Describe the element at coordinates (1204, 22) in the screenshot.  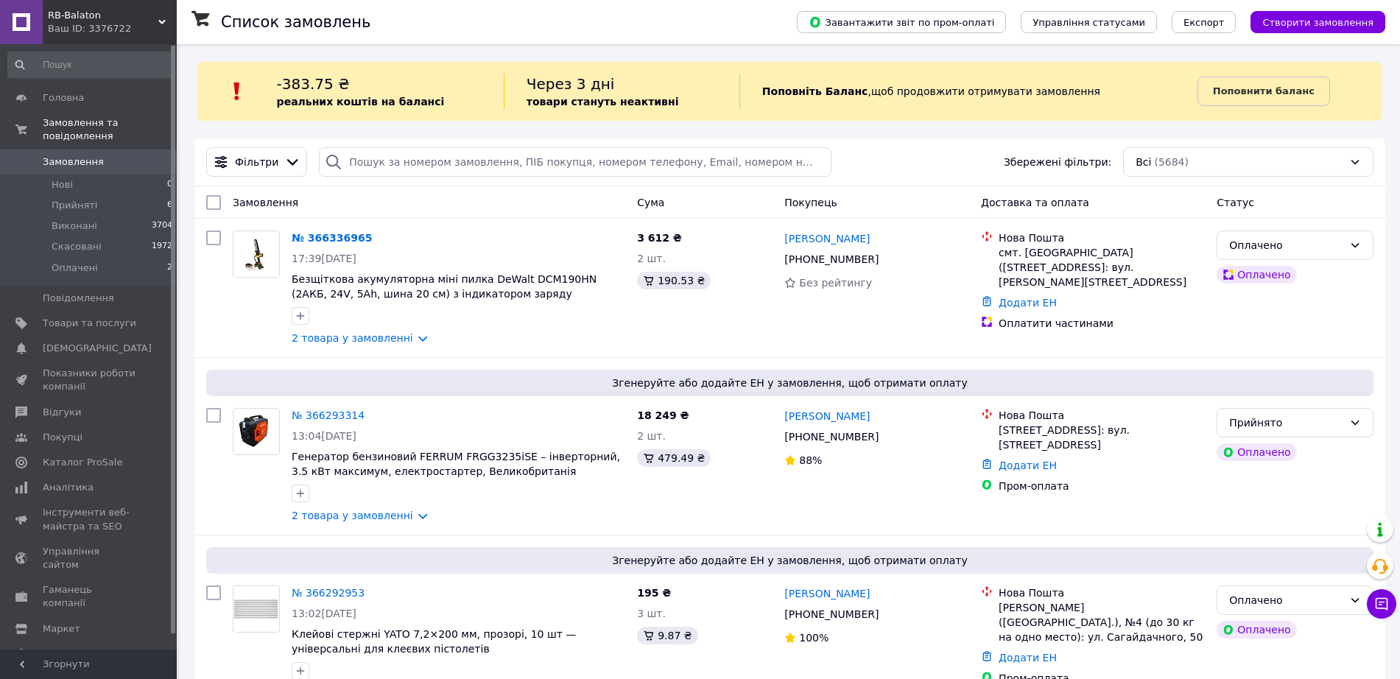
I see `button: Експорт` at that location.